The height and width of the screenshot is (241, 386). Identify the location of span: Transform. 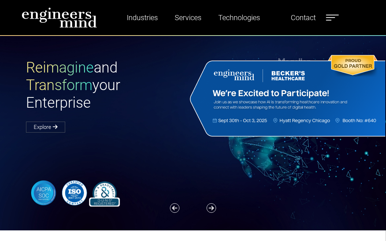
(59, 85).